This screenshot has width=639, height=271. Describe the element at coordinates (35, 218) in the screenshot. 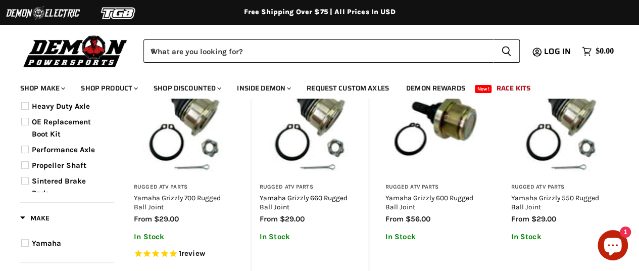

I see `span: Make` at that location.